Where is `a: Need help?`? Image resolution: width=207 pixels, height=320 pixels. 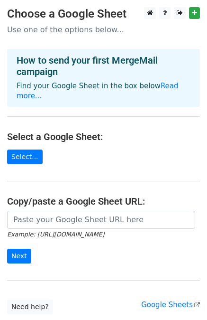
a: Need help? is located at coordinates (30, 306).